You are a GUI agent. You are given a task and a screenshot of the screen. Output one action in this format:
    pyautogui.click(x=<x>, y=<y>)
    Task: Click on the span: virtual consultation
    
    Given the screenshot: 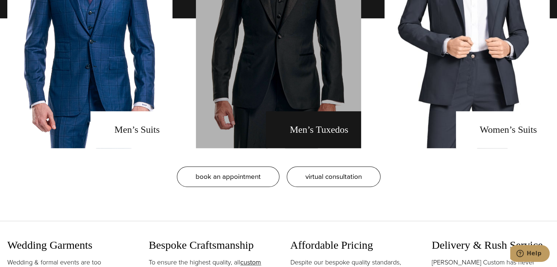 What is the action you would take?
    pyautogui.click(x=334, y=177)
    